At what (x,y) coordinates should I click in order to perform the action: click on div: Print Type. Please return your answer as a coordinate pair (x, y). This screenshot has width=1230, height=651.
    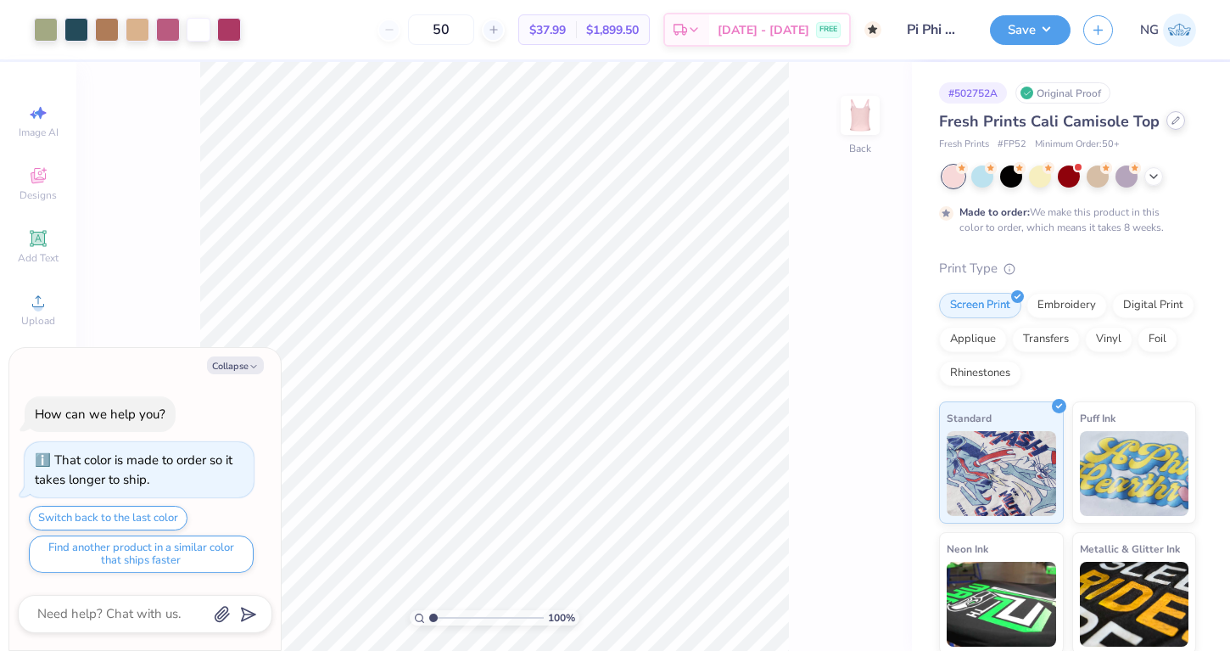
    Looking at the image, I should click on (1067, 268).